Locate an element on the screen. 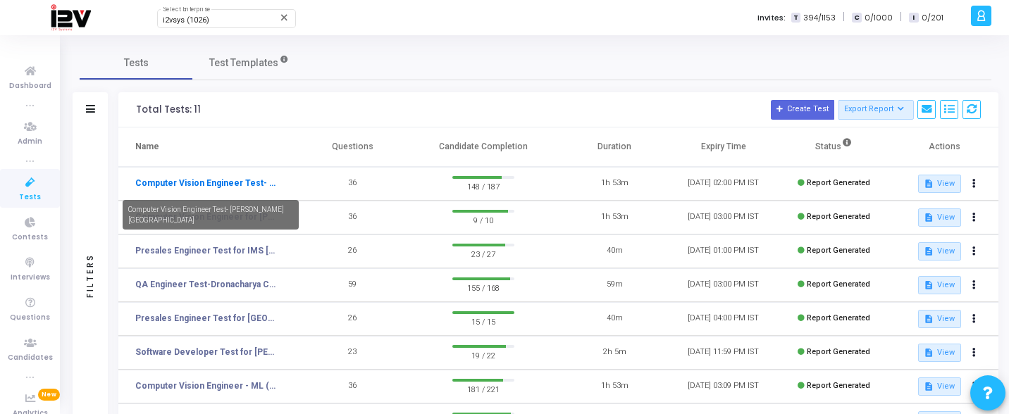 The height and width of the screenshot is (414, 1009). button: Export Report is located at coordinates (876, 110).